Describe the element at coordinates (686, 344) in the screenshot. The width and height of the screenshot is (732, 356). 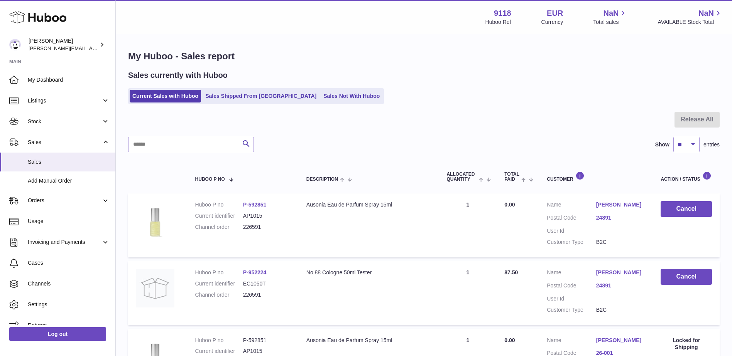
I see `div: Locked for Shipping` at that location.